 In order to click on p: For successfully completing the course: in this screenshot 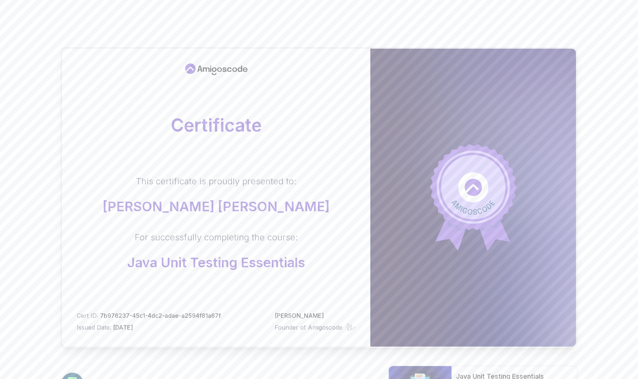, I will do `click(216, 238)`.